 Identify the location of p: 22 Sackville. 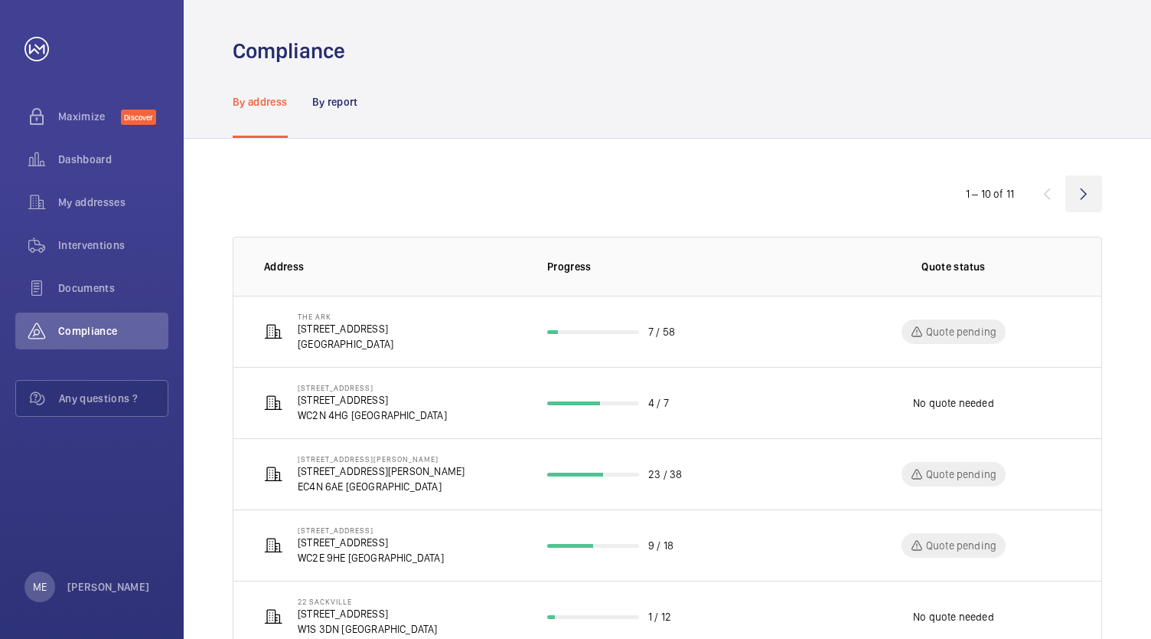
(367, 601).